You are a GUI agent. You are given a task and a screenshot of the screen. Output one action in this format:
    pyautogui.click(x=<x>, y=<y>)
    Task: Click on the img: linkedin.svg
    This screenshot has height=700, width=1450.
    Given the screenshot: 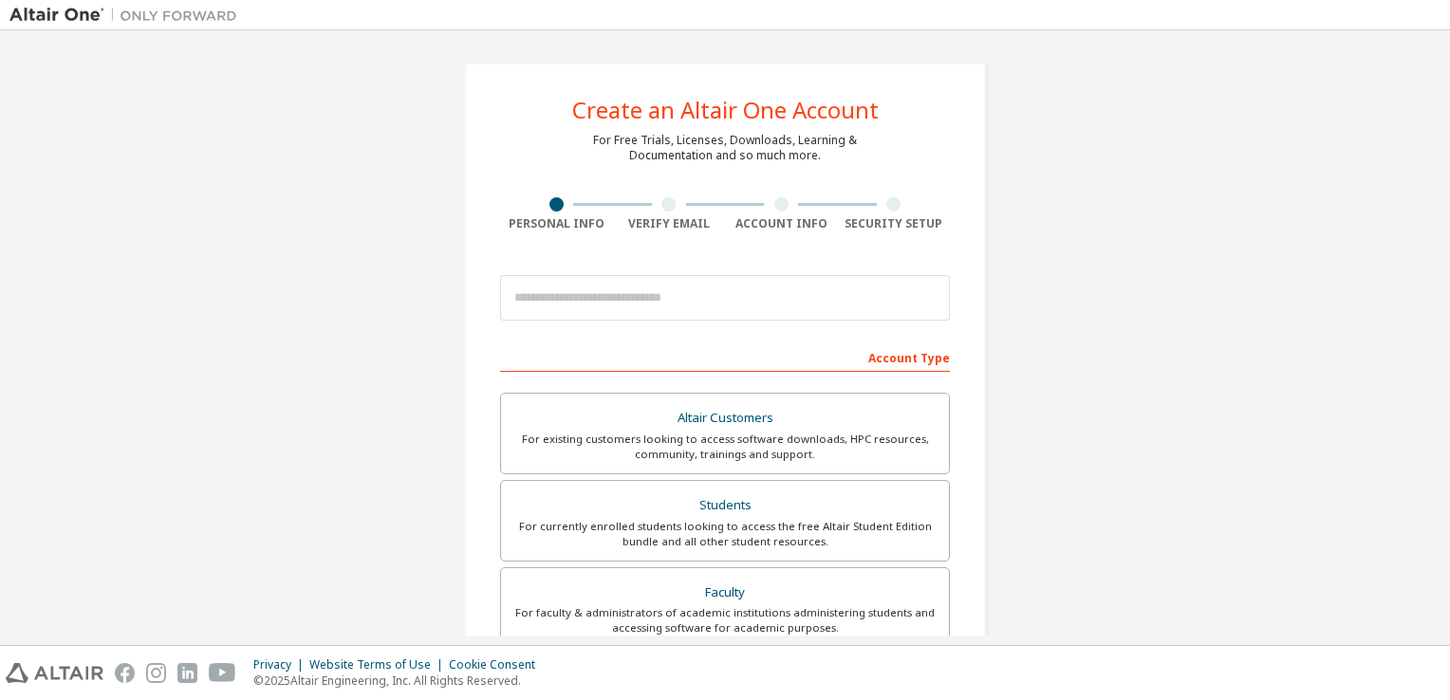 What is the action you would take?
    pyautogui.click(x=187, y=673)
    